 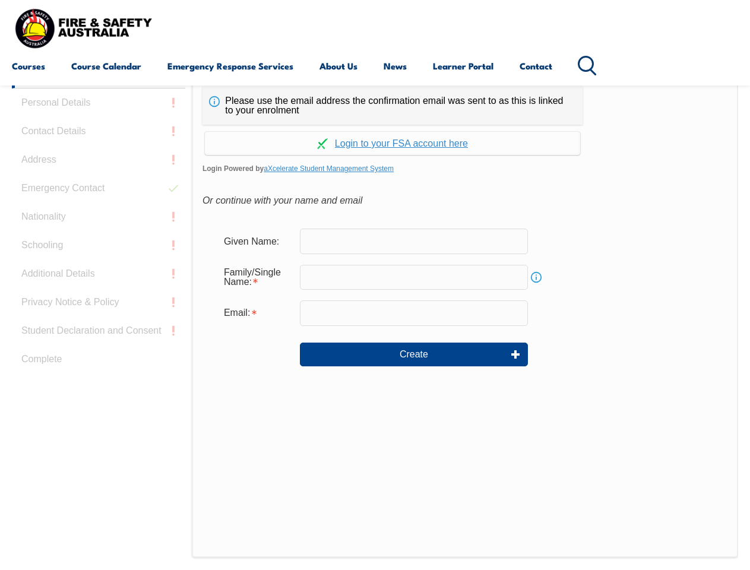 What do you see at coordinates (465, 201) in the screenshot?
I see `div: Or continue with your name and email` at bounding box center [465, 201].